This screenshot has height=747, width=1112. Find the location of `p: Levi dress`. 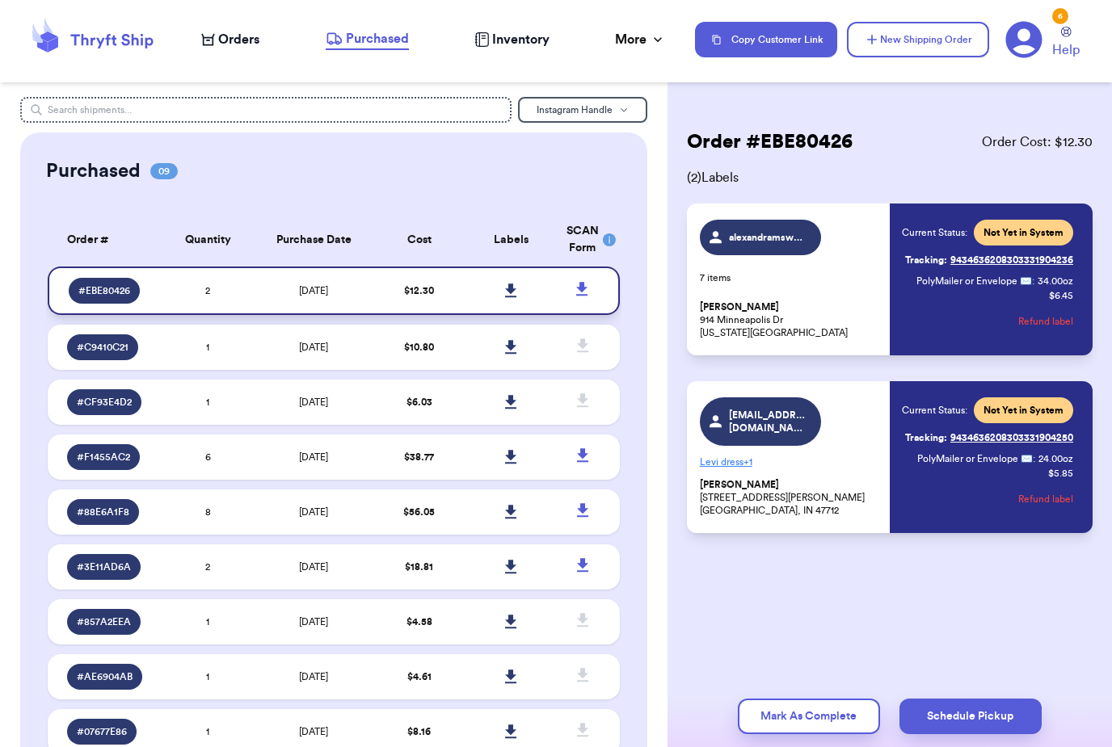

p: Levi dress is located at coordinates (789, 462).